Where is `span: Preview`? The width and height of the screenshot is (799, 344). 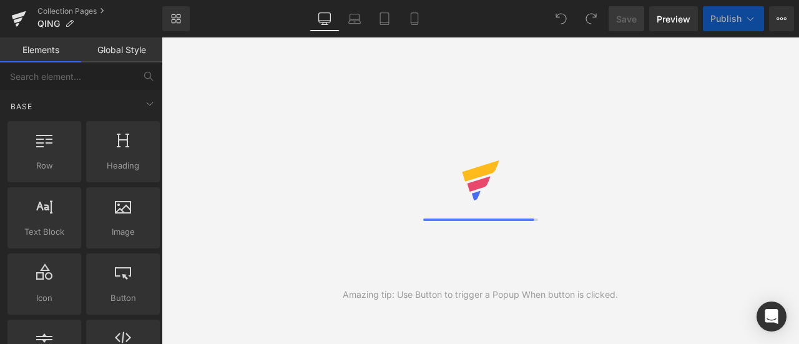 span: Preview is located at coordinates (674, 19).